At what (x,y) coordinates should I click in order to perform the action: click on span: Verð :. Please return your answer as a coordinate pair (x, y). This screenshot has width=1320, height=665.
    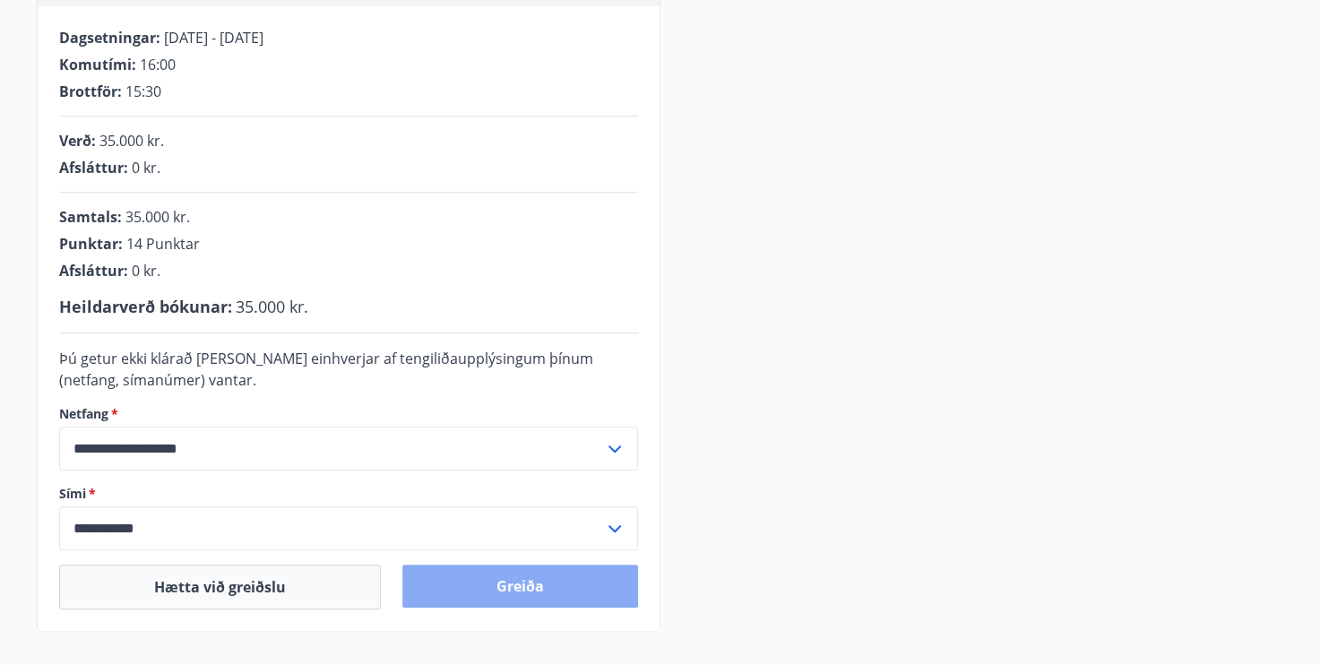
    Looking at the image, I should click on (77, 141).